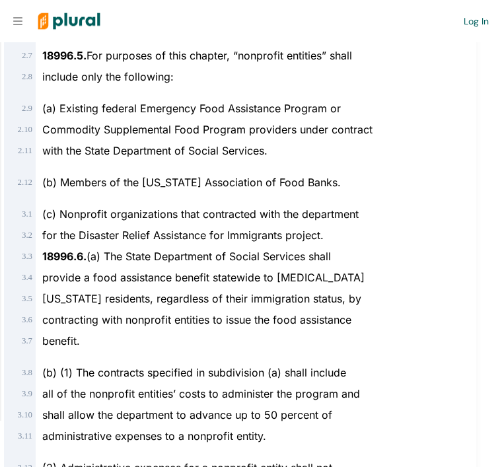  I want to click on span: 3 . 3, so click(27, 256).